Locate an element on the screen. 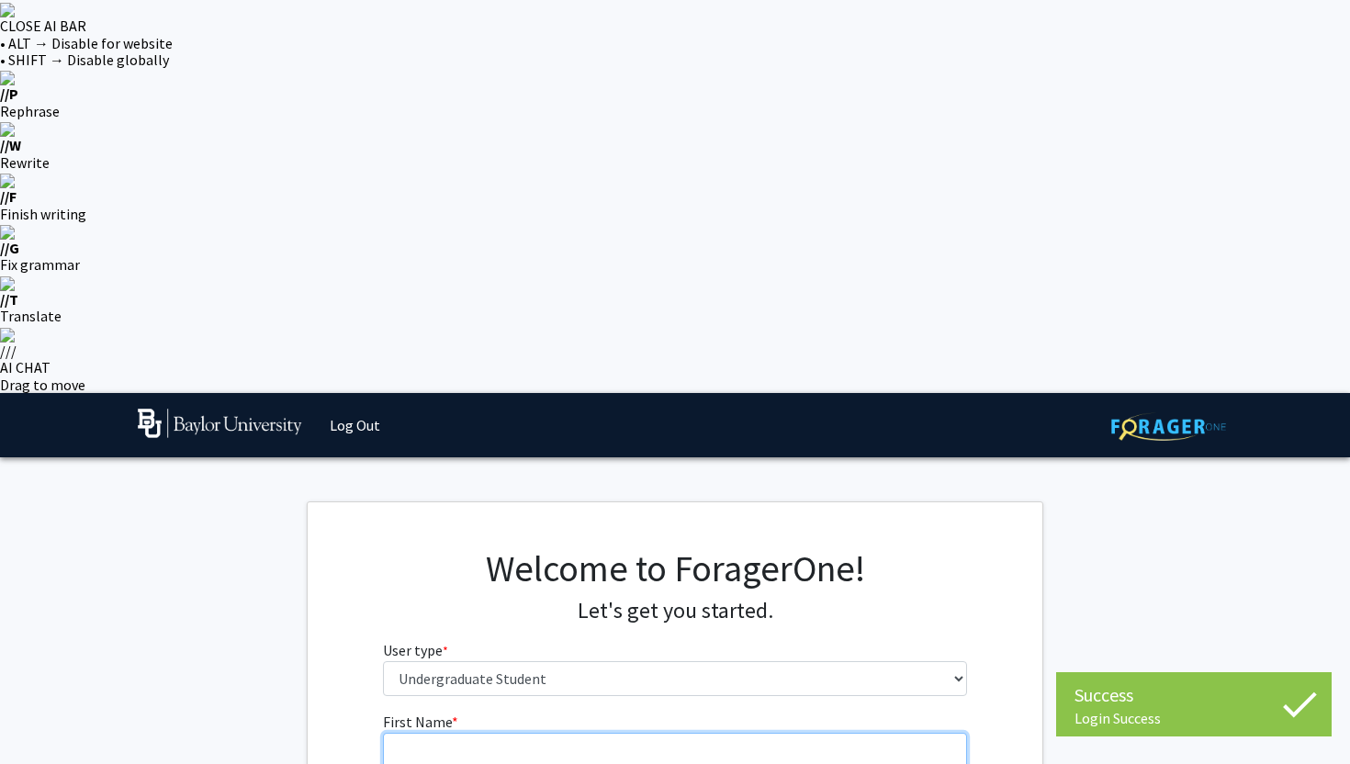 This screenshot has width=1350, height=764. h4: Let's get you started. is located at coordinates (675, 611).